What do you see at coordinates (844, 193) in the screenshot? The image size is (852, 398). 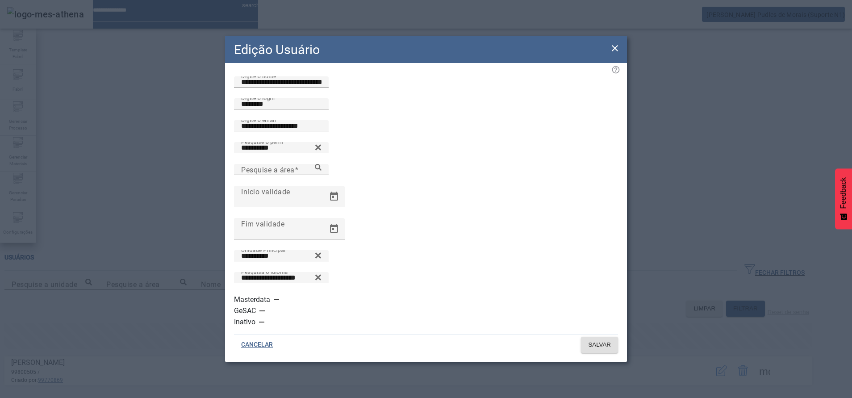 I see `span: Feedback` at bounding box center [844, 193].